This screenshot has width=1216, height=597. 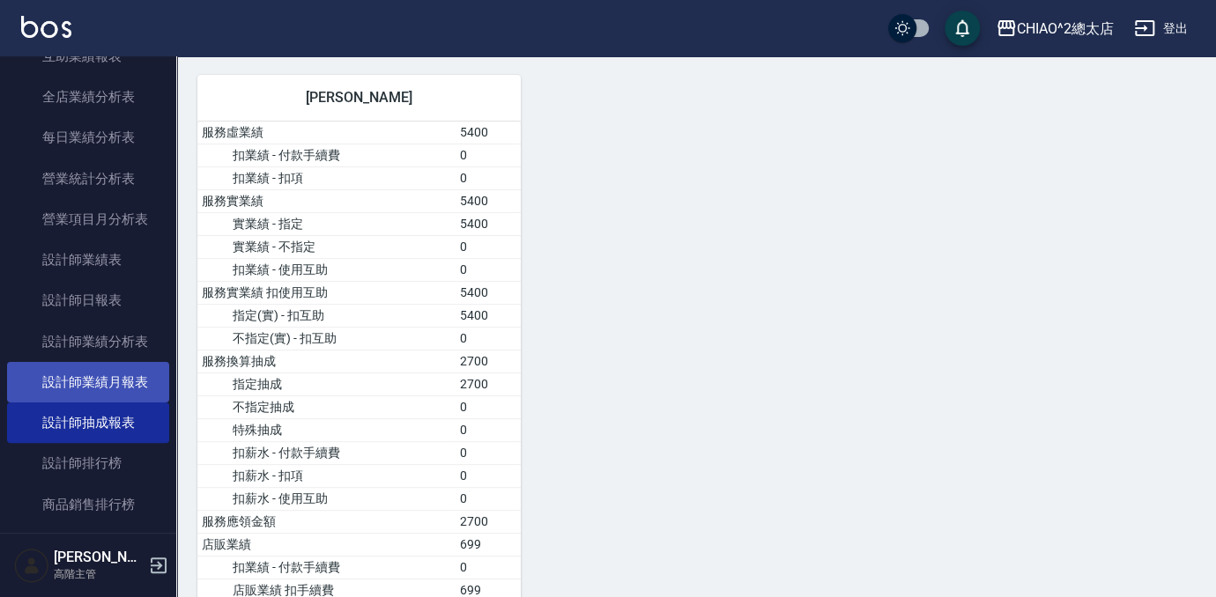 I want to click on a: 每日業績分析表, so click(x=88, y=137).